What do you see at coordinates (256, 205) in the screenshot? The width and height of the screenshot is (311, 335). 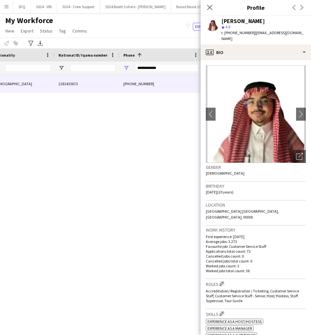 I see `h3: Location` at bounding box center [256, 205].